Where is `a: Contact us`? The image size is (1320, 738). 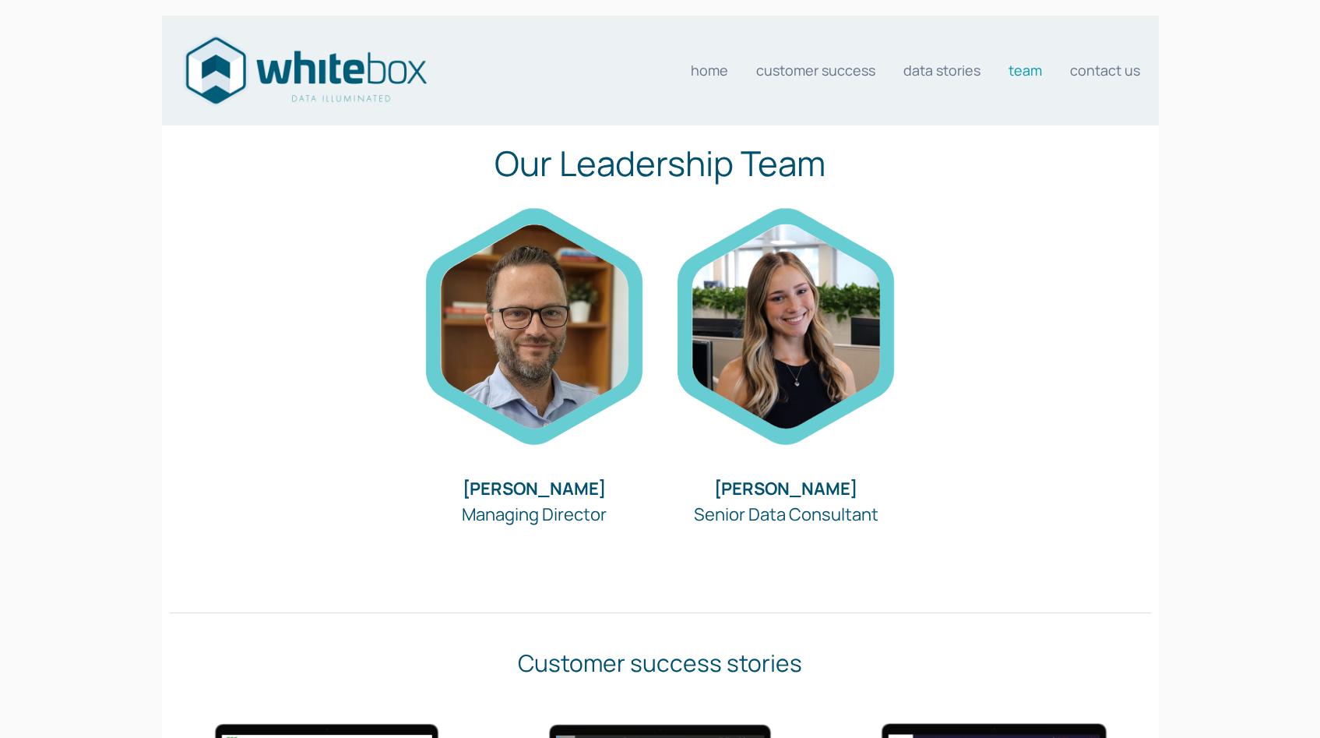
a: Contact us is located at coordinates (1105, 70).